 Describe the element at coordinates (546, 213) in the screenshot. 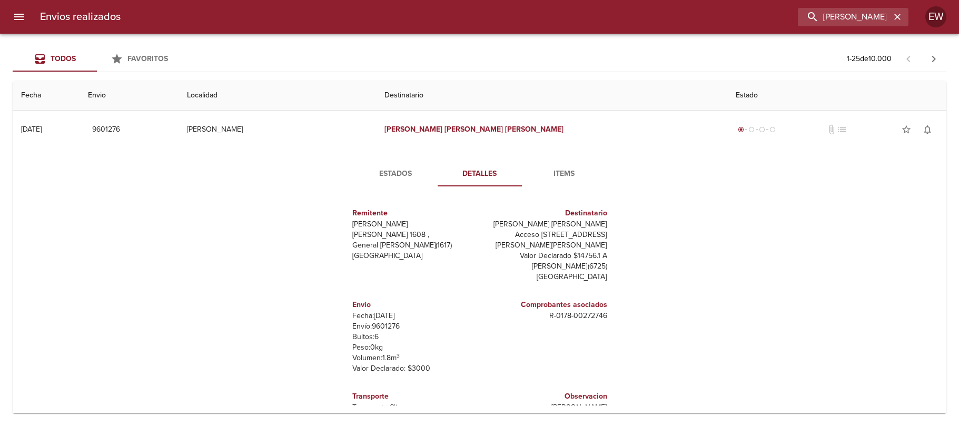

I see `h6: Destinatario` at that location.